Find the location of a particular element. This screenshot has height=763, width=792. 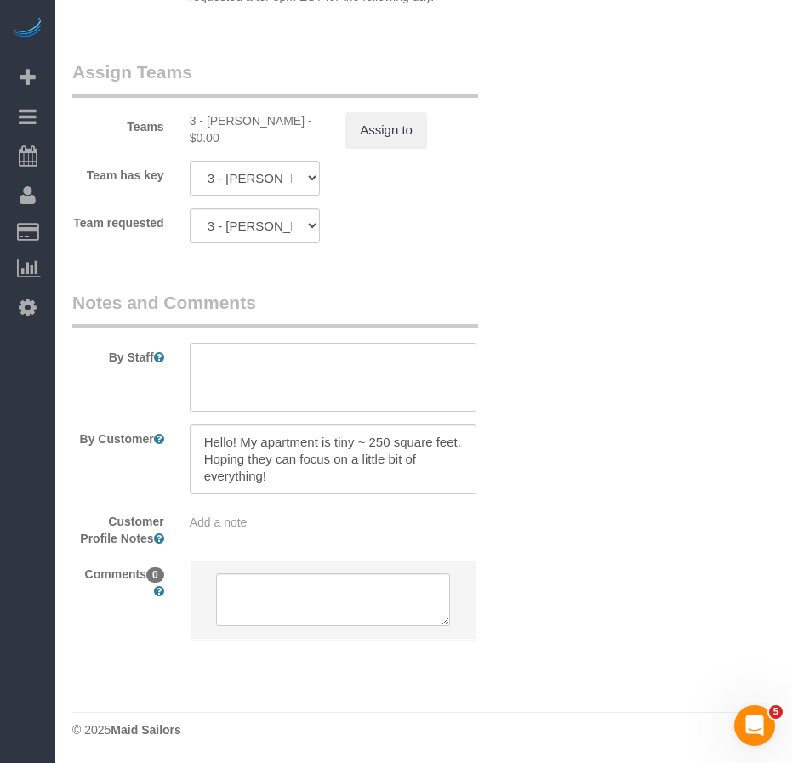

label: By Staff is located at coordinates (118, 354).